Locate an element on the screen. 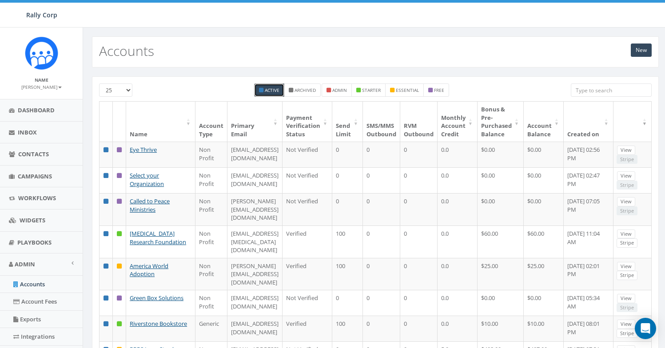  div: Open Intercom Messenger is located at coordinates (645, 329).